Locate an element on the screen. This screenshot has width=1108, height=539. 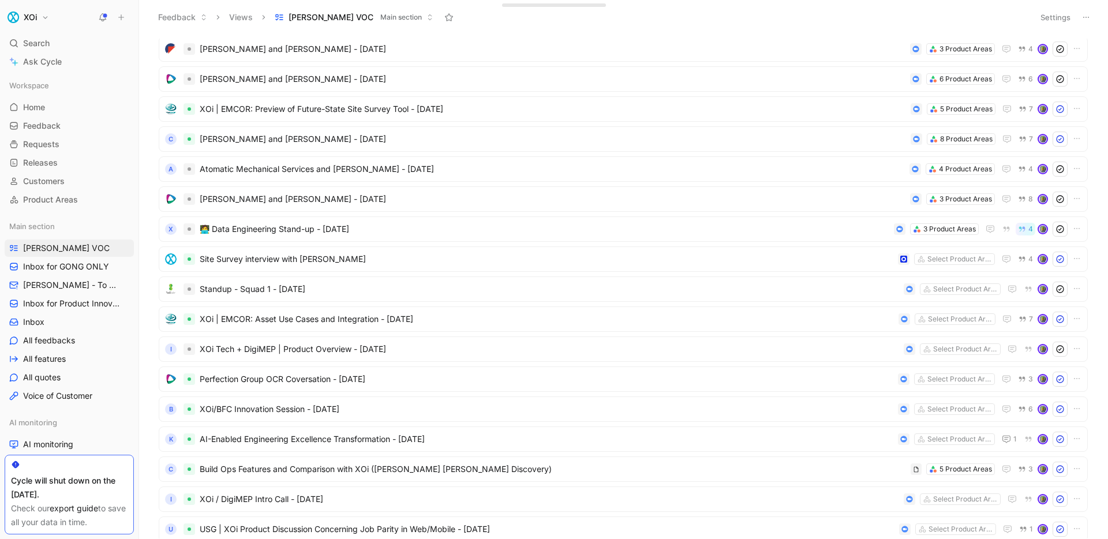
a: export guide is located at coordinates (74, 508).